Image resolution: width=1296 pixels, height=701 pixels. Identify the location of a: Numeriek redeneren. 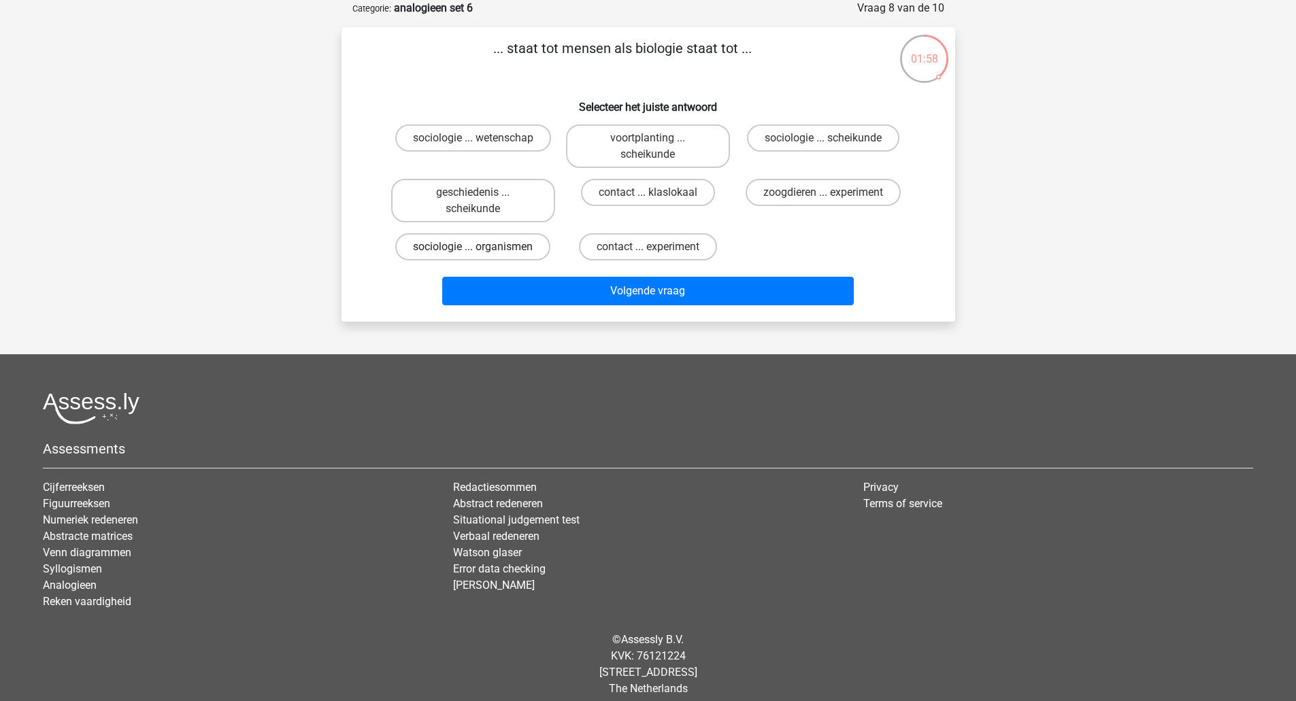
(90, 520).